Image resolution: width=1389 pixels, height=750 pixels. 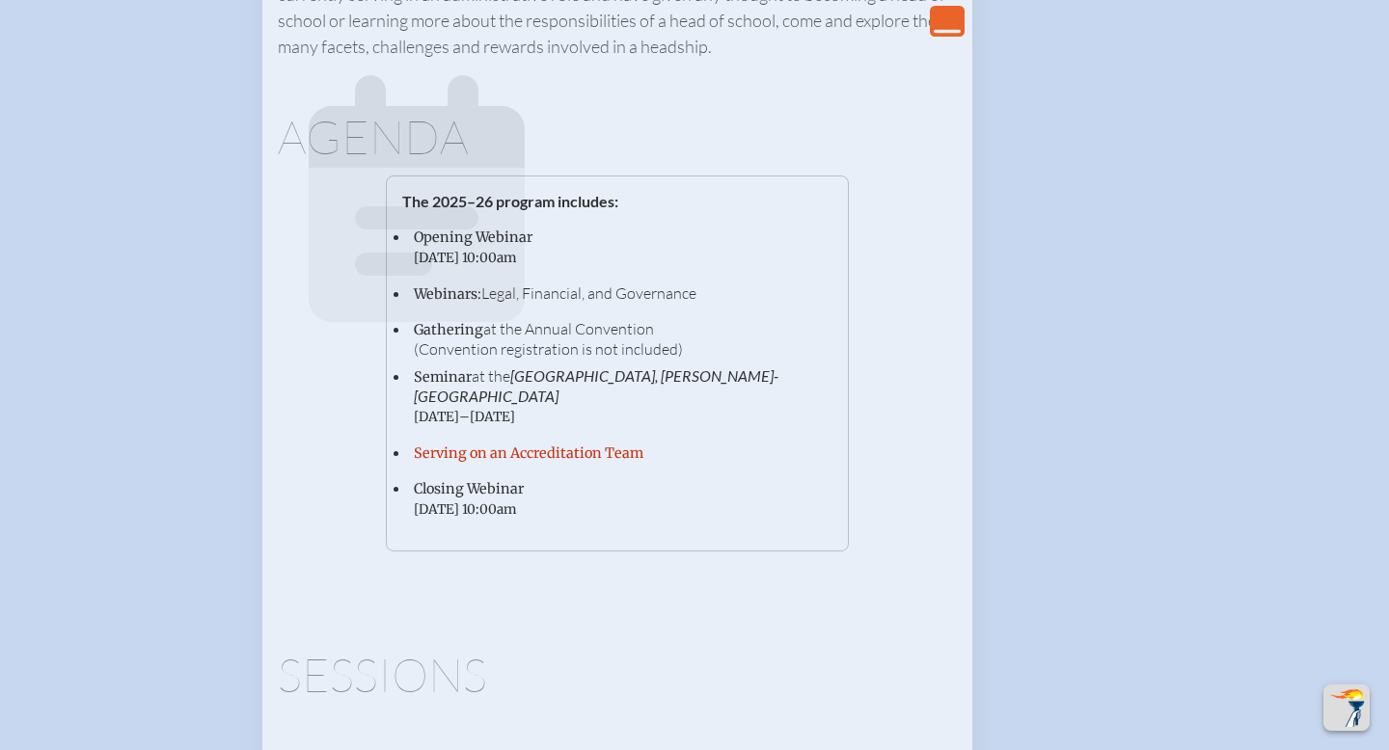 I want to click on h1: Sessions, so click(x=617, y=675).